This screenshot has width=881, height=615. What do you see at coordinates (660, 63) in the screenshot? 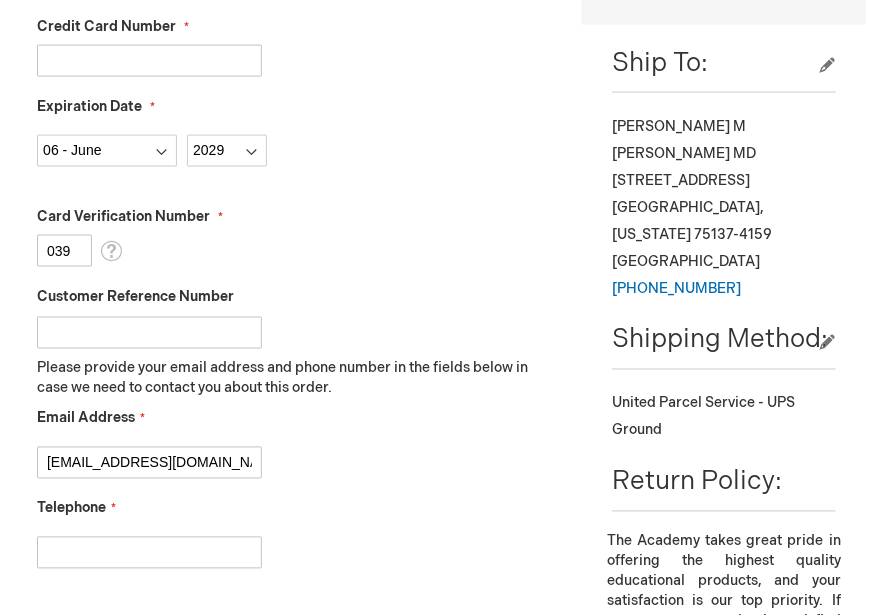
I see `span: Ship To:` at bounding box center [660, 63].